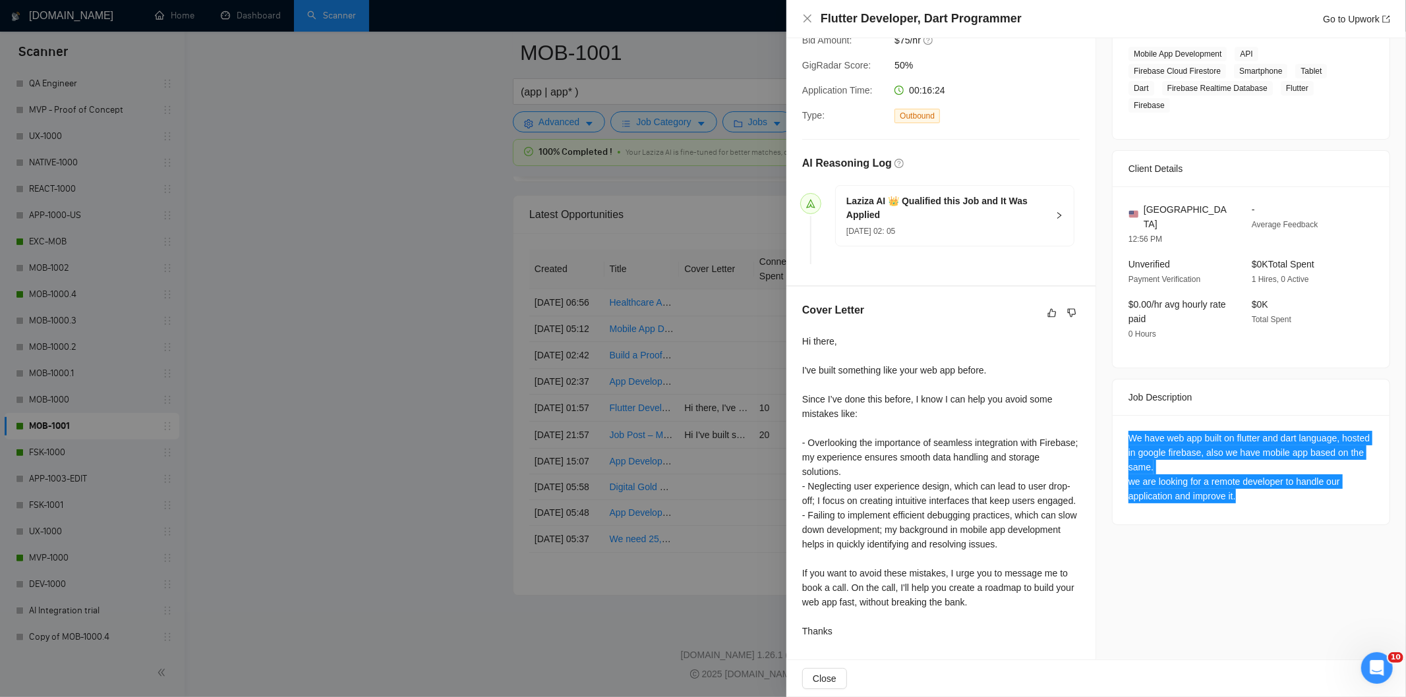 This screenshot has height=697, width=1406. What do you see at coordinates (927, 90) in the screenshot?
I see `span: 00:16:24` at bounding box center [927, 90].